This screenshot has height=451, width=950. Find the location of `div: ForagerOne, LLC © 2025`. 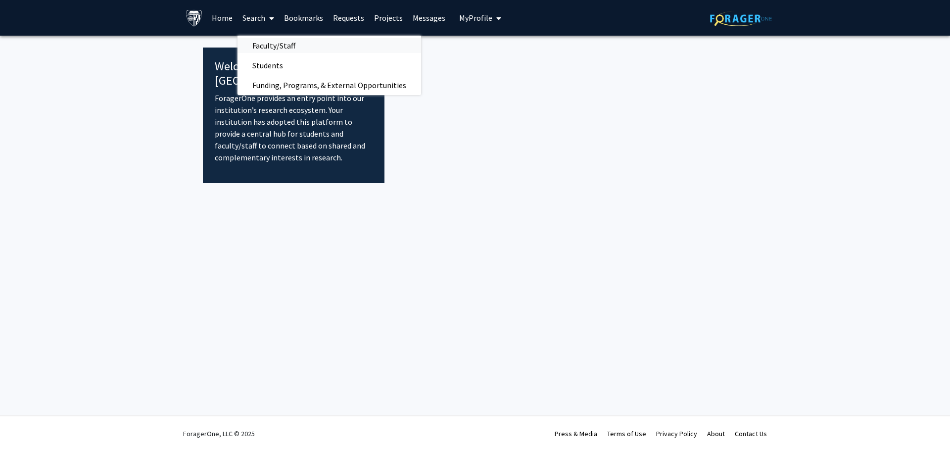

div: ForagerOne, LLC © 2025 is located at coordinates (219, 433).